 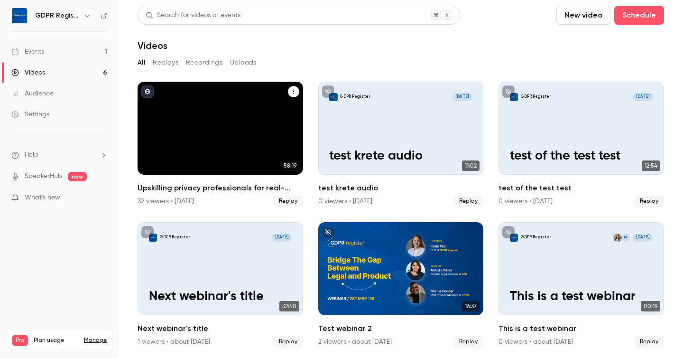 What do you see at coordinates (289, 306) in the screenshot?
I see `span: 32:40` at bounding box center [289, 306].